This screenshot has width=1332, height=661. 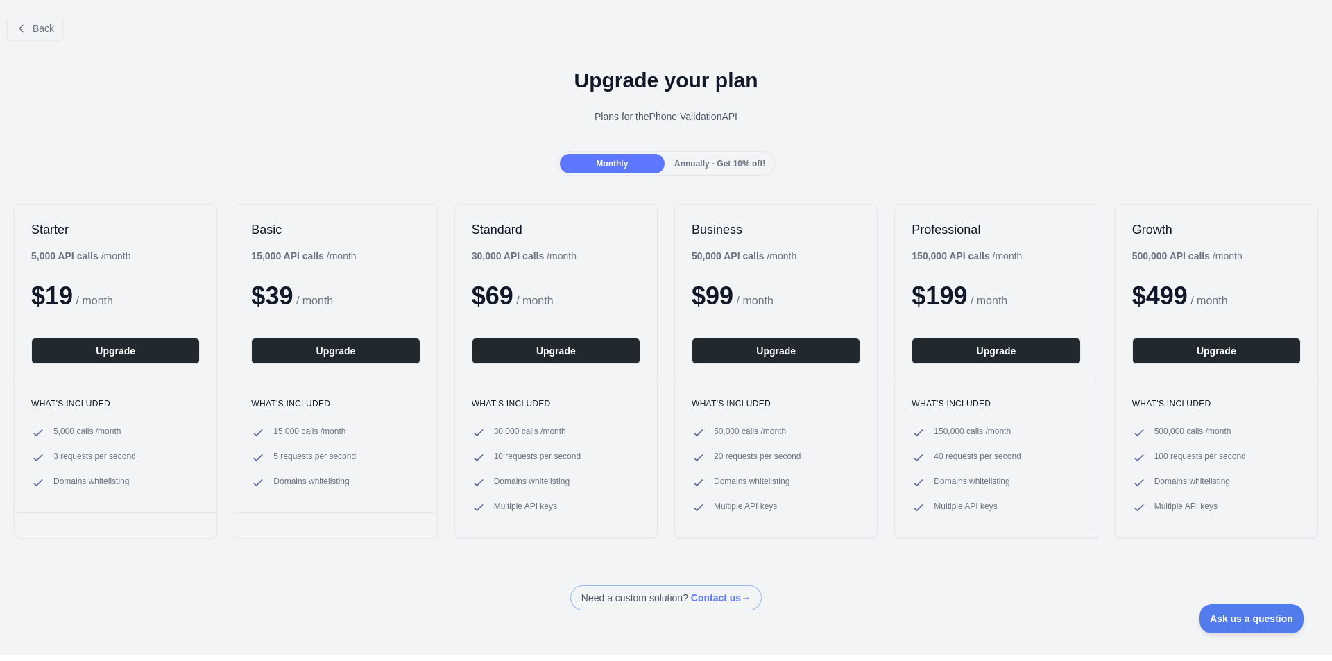 I want to click on b: 50,000 API calls, so click(x=728, y=256).